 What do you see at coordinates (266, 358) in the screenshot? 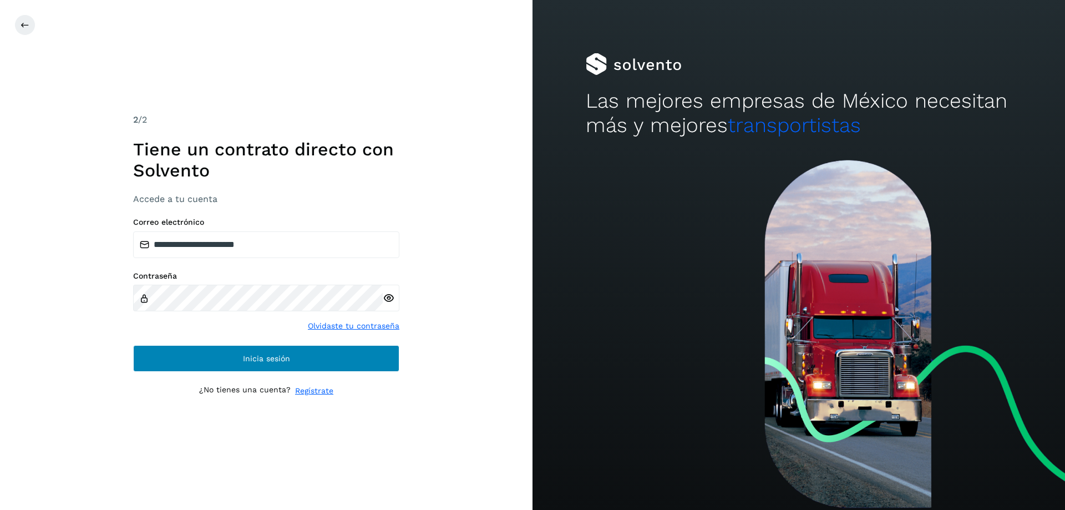
I see `span: Inicia sesión` at bounding box center [266, 358].